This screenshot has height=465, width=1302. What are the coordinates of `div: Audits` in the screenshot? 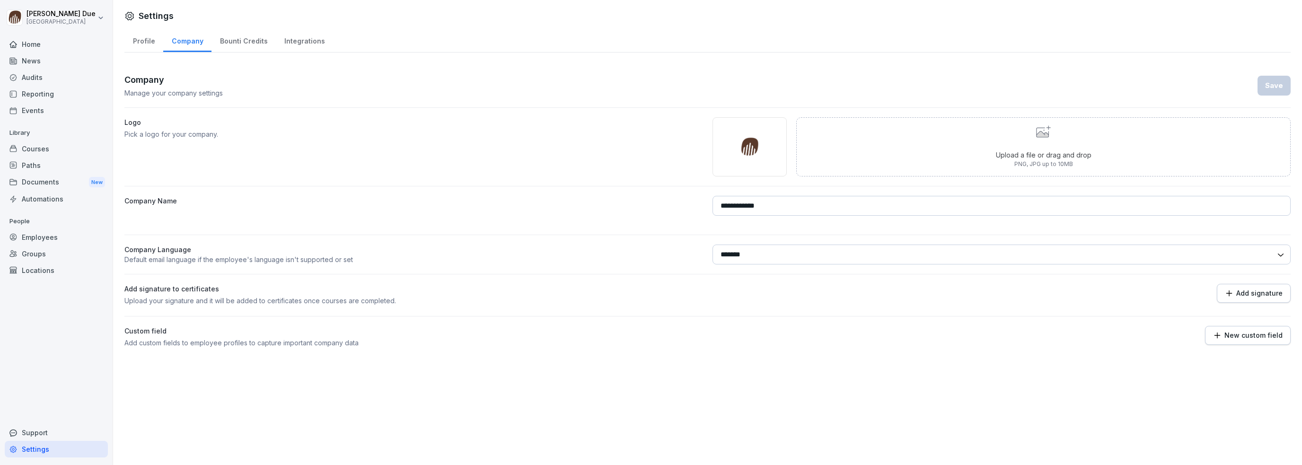 It's located at (56, 77).